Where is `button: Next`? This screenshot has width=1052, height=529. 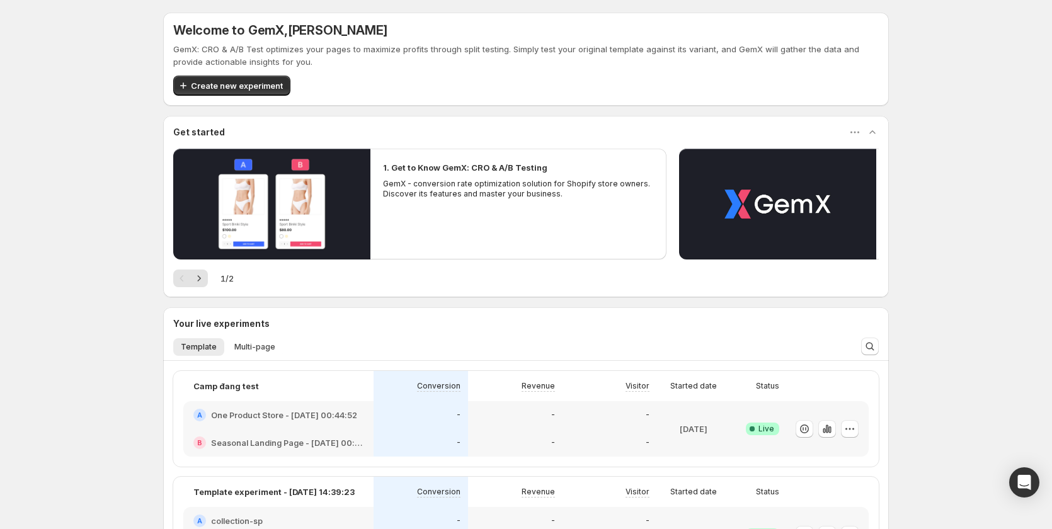 button: Next is located at coordinates (199, 278).